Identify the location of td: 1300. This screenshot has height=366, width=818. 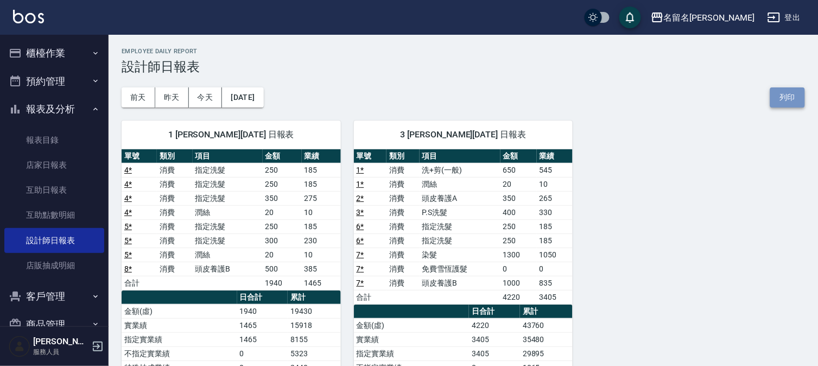
(518, 254).